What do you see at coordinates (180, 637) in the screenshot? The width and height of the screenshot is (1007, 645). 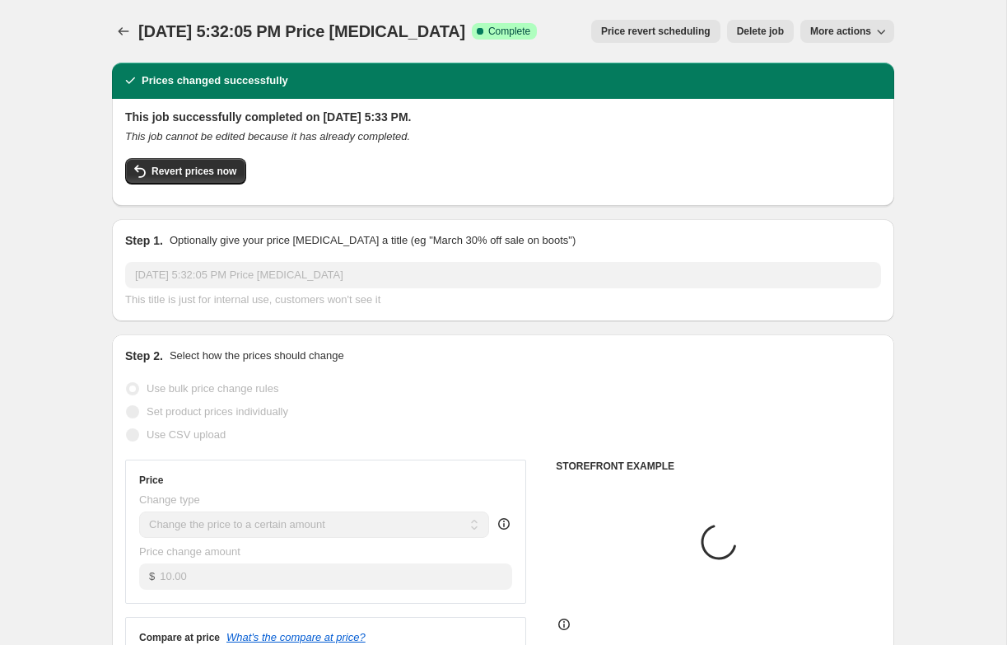 I see `h3: Compare at price` at bounding box center [180, 637].